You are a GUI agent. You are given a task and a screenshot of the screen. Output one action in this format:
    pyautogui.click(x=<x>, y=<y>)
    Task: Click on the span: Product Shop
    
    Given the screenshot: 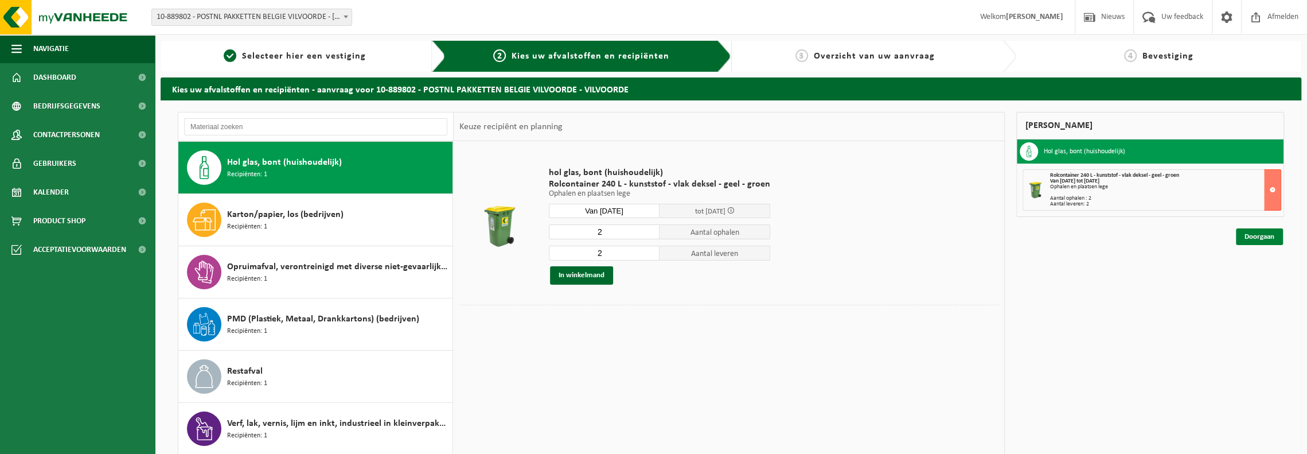 What is the action you would take?
    pyautogui.click(x=59, y=221)
    